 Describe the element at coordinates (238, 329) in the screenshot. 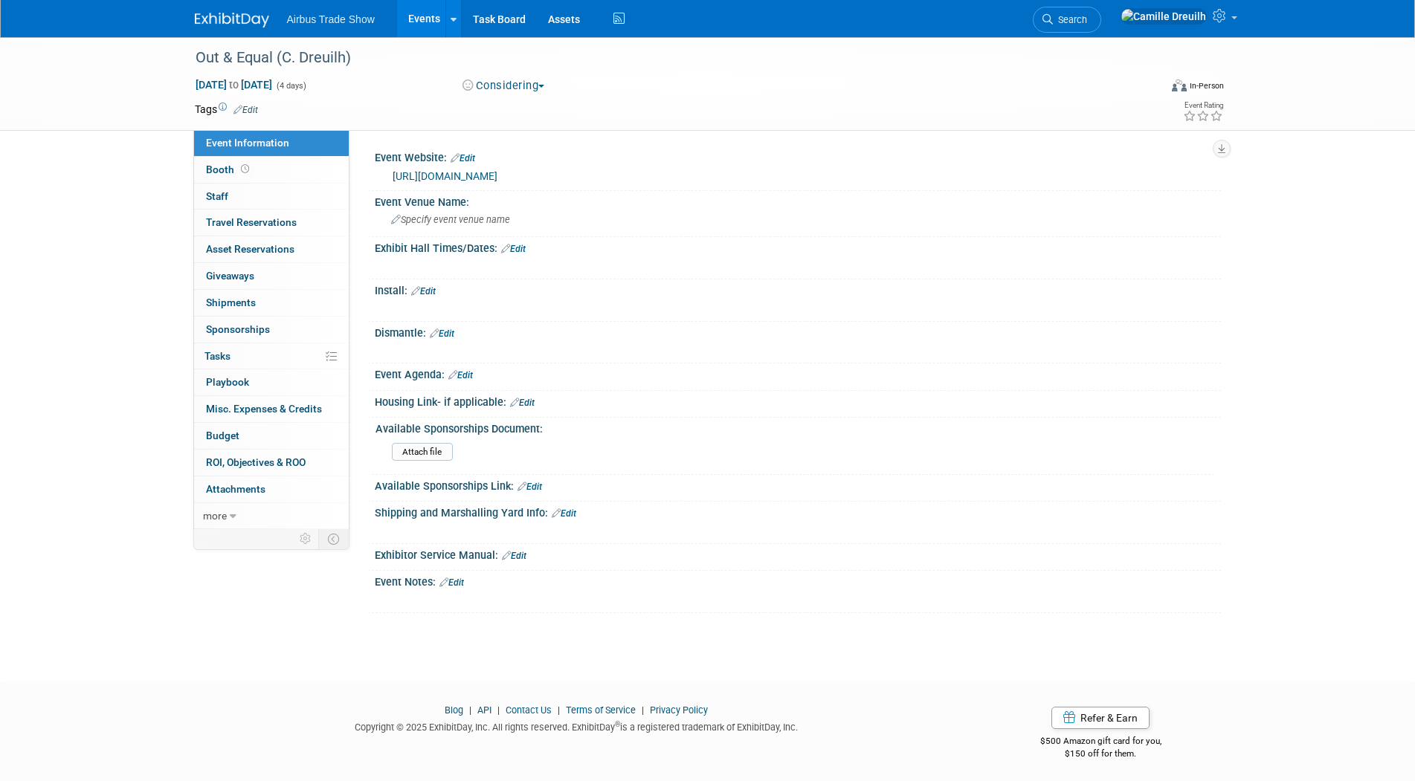

I see `span: Sponsorships` at that location.